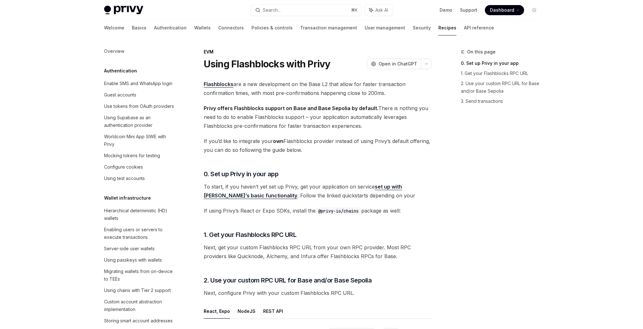  Describe the element at coordinates (140, 215) in the screenshot. I see `div: Hierarchical deterministic (HD) wallets` at that location.